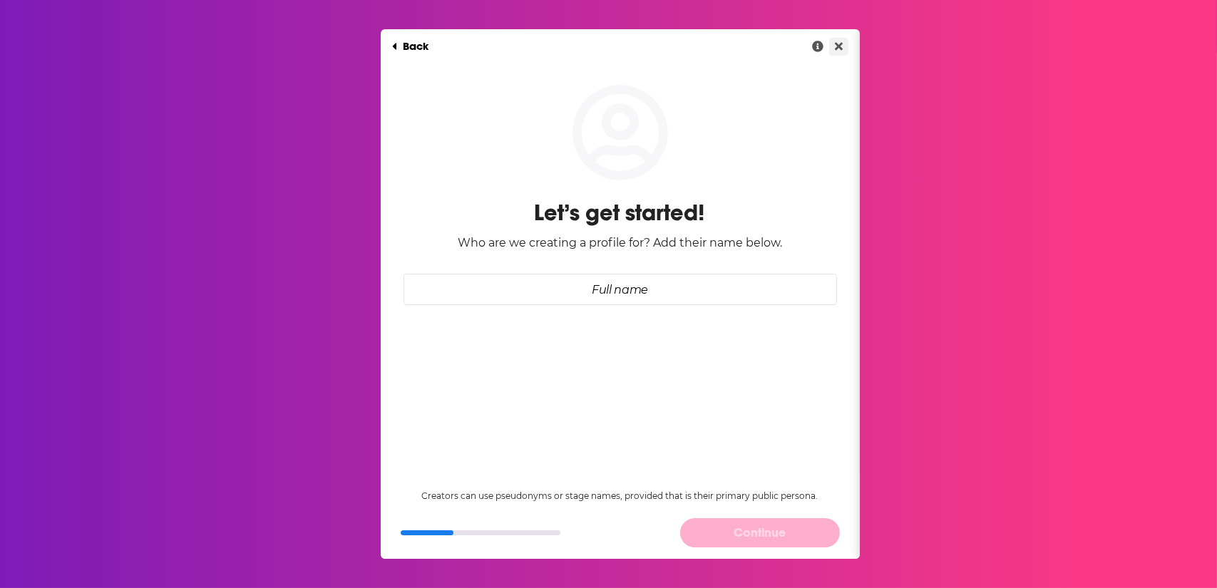 This screenshot has width=1217, height=588. What do you see at coordinates (818, 46) in the screenshot?
I see `button: Show More Information` at bounding box center [818, 46].